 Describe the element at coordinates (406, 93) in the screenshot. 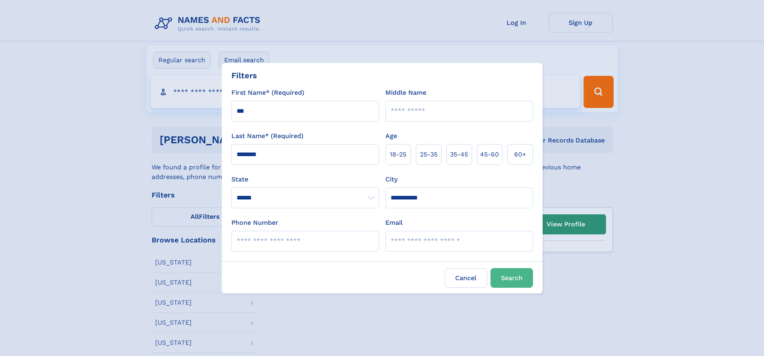

I see `label: Middle Name` at that location.